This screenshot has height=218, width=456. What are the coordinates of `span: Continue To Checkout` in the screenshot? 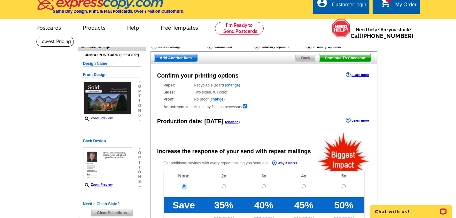 It's located at (345, 58).